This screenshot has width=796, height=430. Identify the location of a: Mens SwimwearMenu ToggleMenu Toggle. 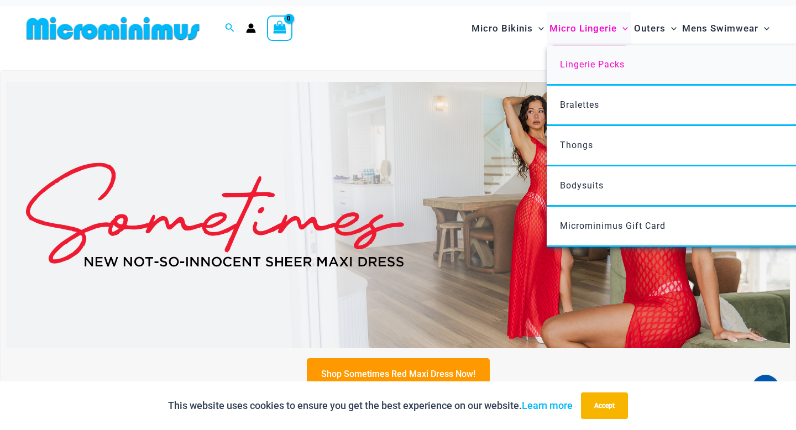
(726, 28).